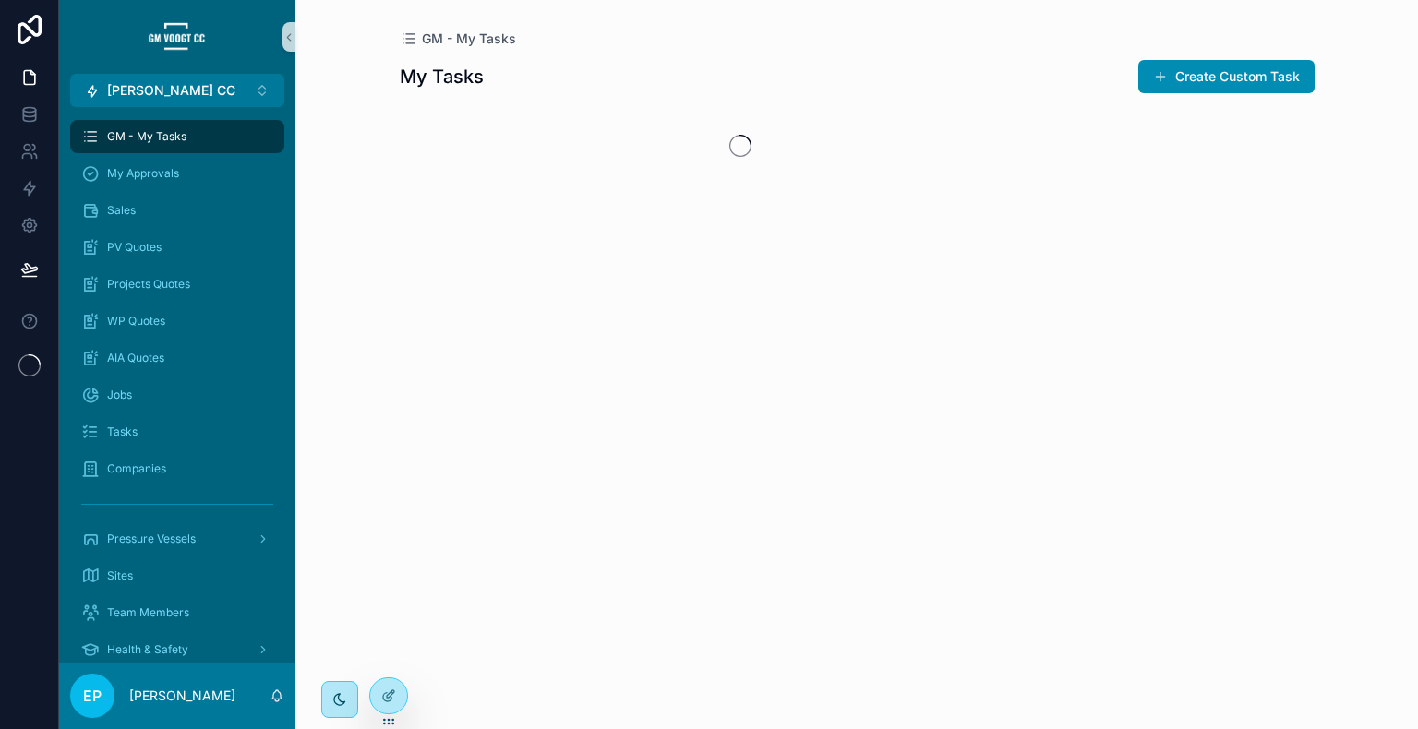 This screenshot has height=729, width=1418. I want to click on a: Create Custom Task, so click(1226, 77).